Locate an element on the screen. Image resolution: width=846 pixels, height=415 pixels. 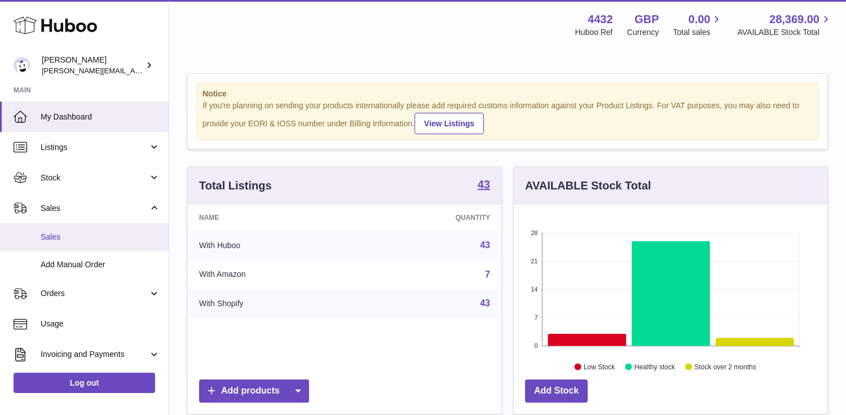
img: akhil@amalachai.com is located at coordinates (22, 65).